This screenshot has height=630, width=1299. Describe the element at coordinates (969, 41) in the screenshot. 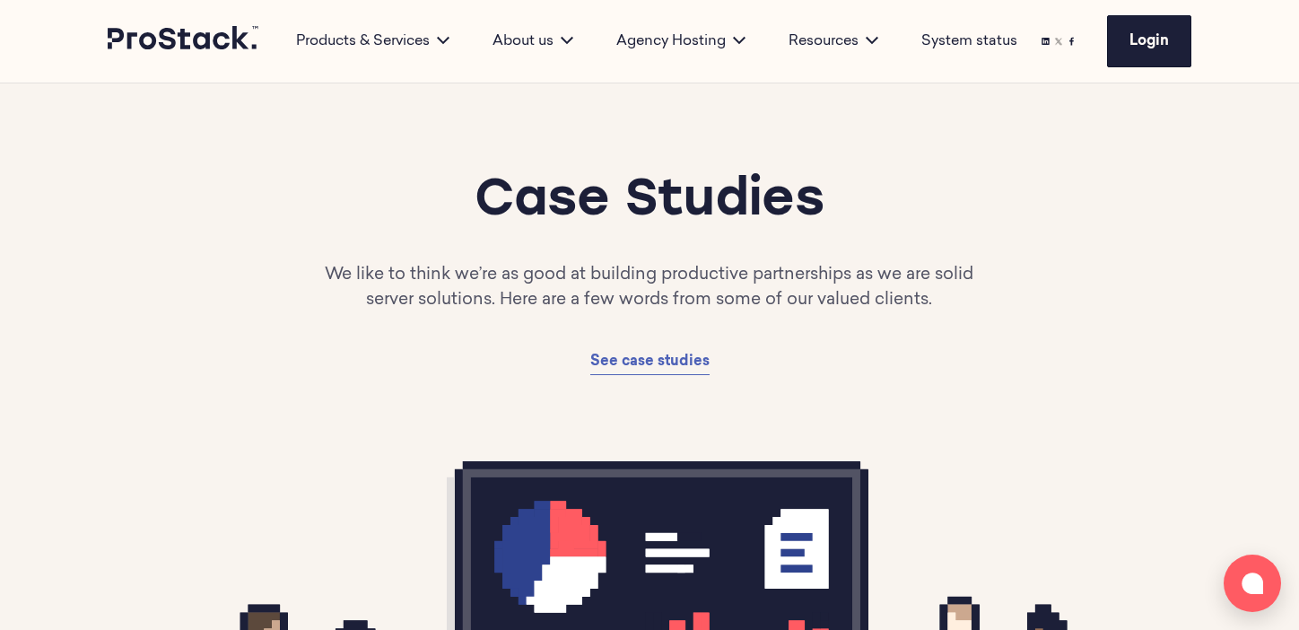

I see `a: System status` at that location.